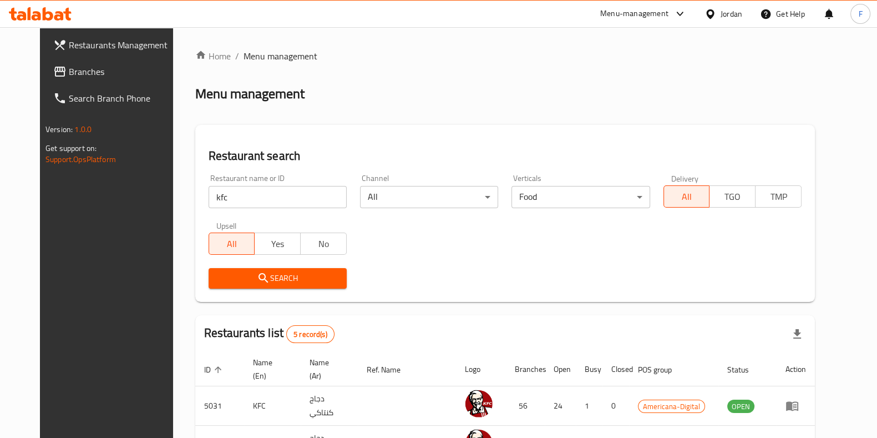  What do you see at coordinates (616, 406) in the screenshot?
I see `td: 0` at bounding box center [616, 406].